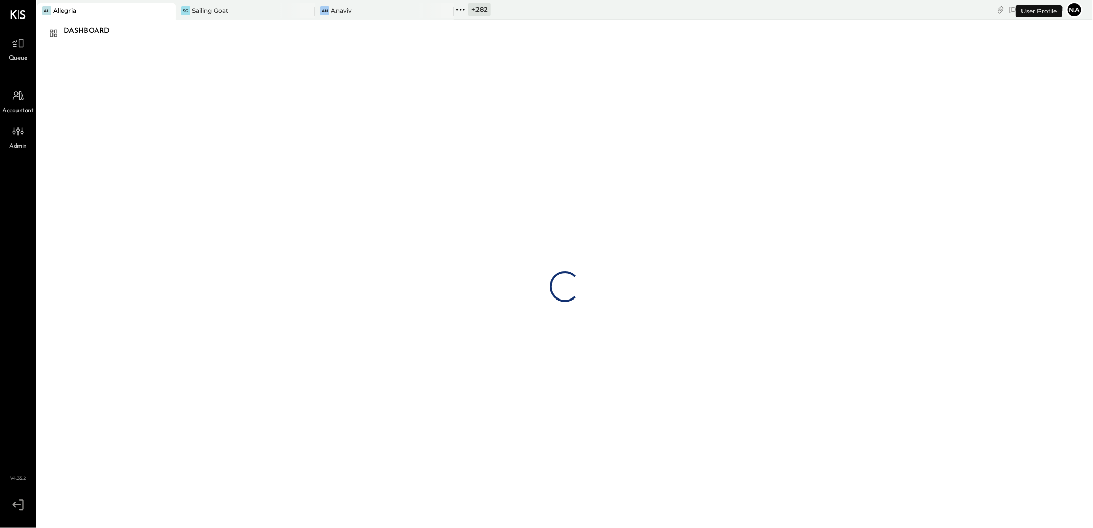  What do you see at coordinates (47, 11) in the screenshot?
I see `div: Al` at bounding box center [47, 11].